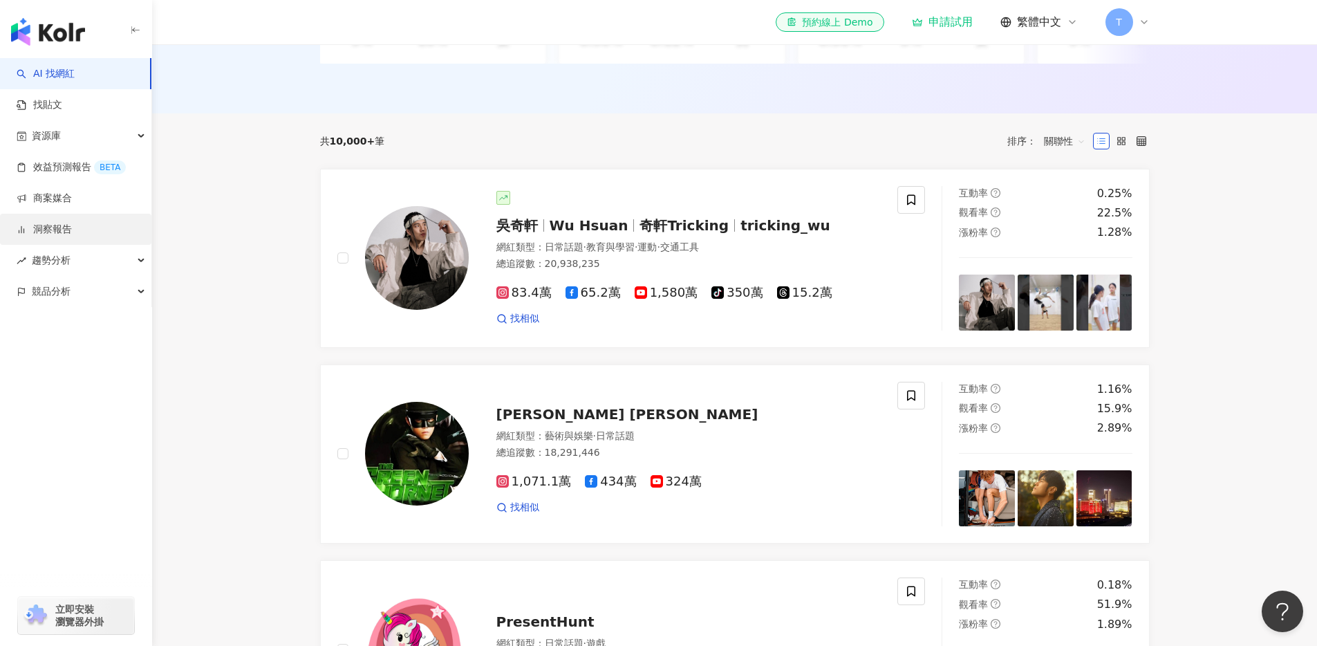  Describe the element at coordinates (21, 261) in the screenshot. I see `span: rise` at that location.